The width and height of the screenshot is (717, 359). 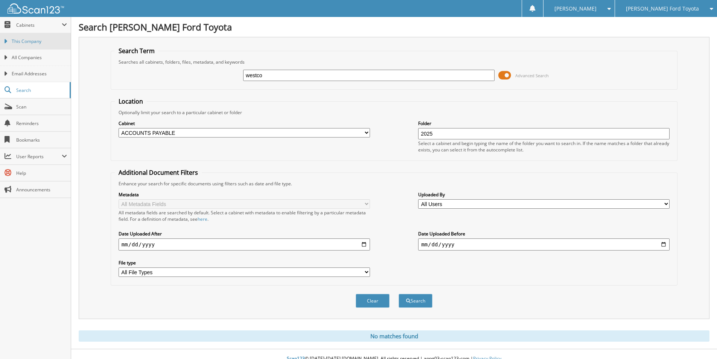 What do you see at coordinates (39, 41) in the screenshot?
I see `span: This Company` at bounding box center [39, 41].